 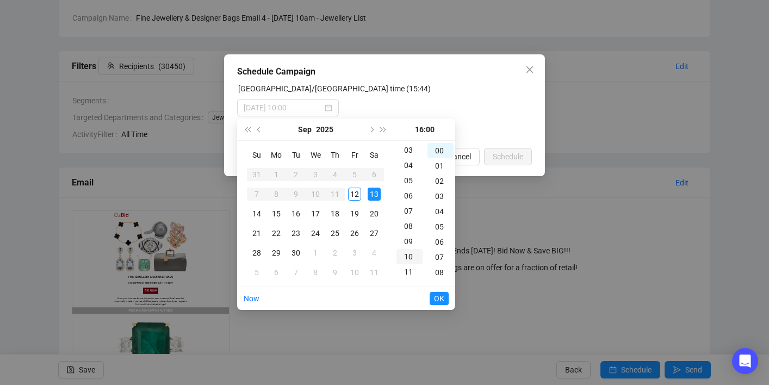 I want to click on td: 2025-09-24, so click(x=316, y=233).